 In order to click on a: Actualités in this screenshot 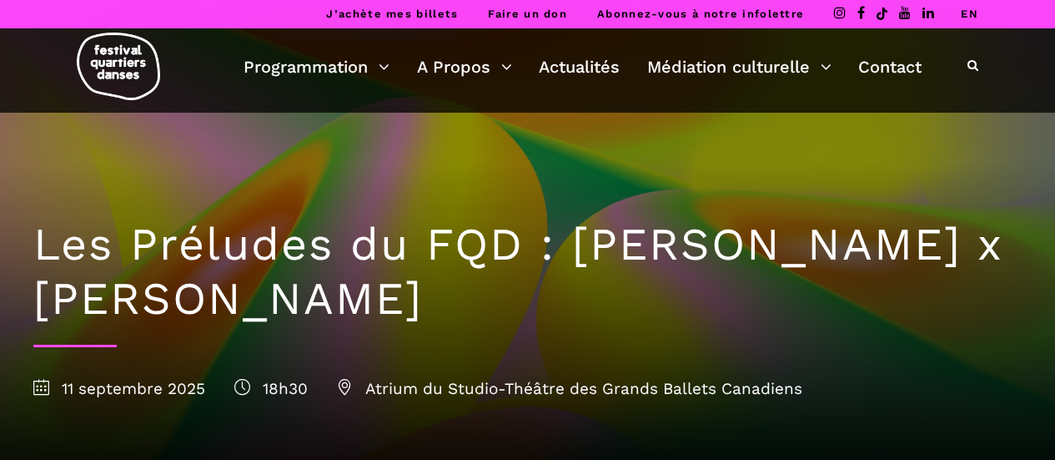, I will do `click(579, 67)`.